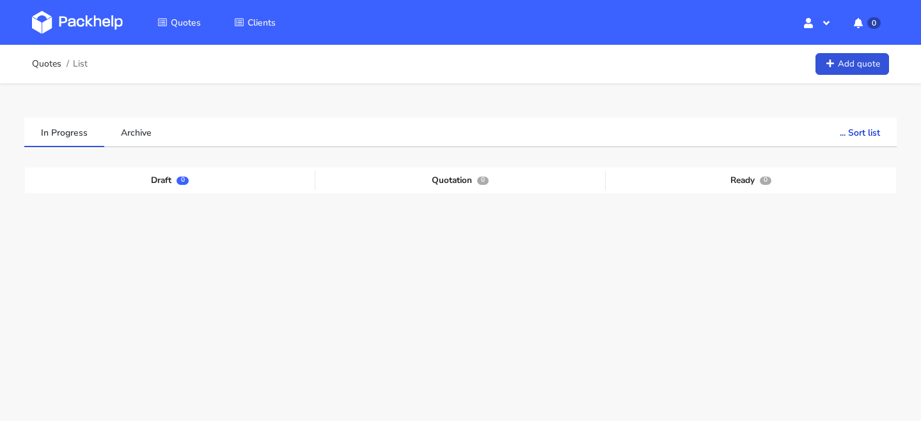 The width and height of the screenshot is (921, 428). Describe the element at coordinates (80, 64) in the screenshot. I see `span: List` at that location.